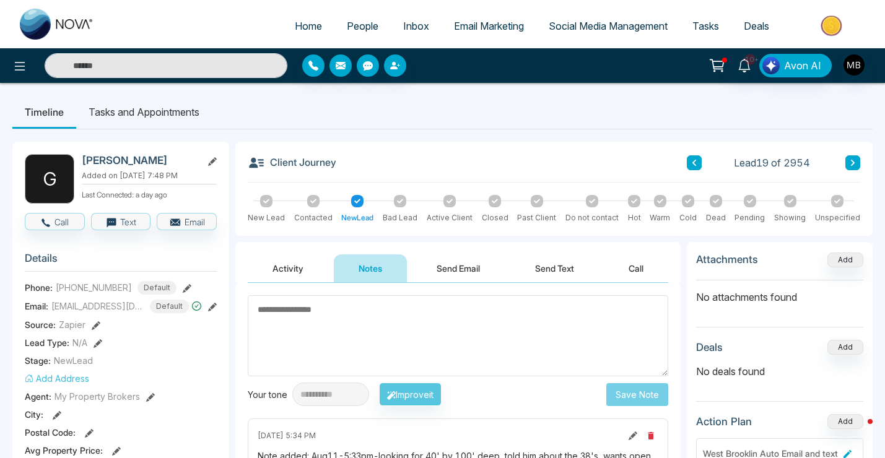 This screenshot has height=458, width=885. Describe the element at coordinates (779, 292) in the screenshot. I see `p: No attachments found` at that location.